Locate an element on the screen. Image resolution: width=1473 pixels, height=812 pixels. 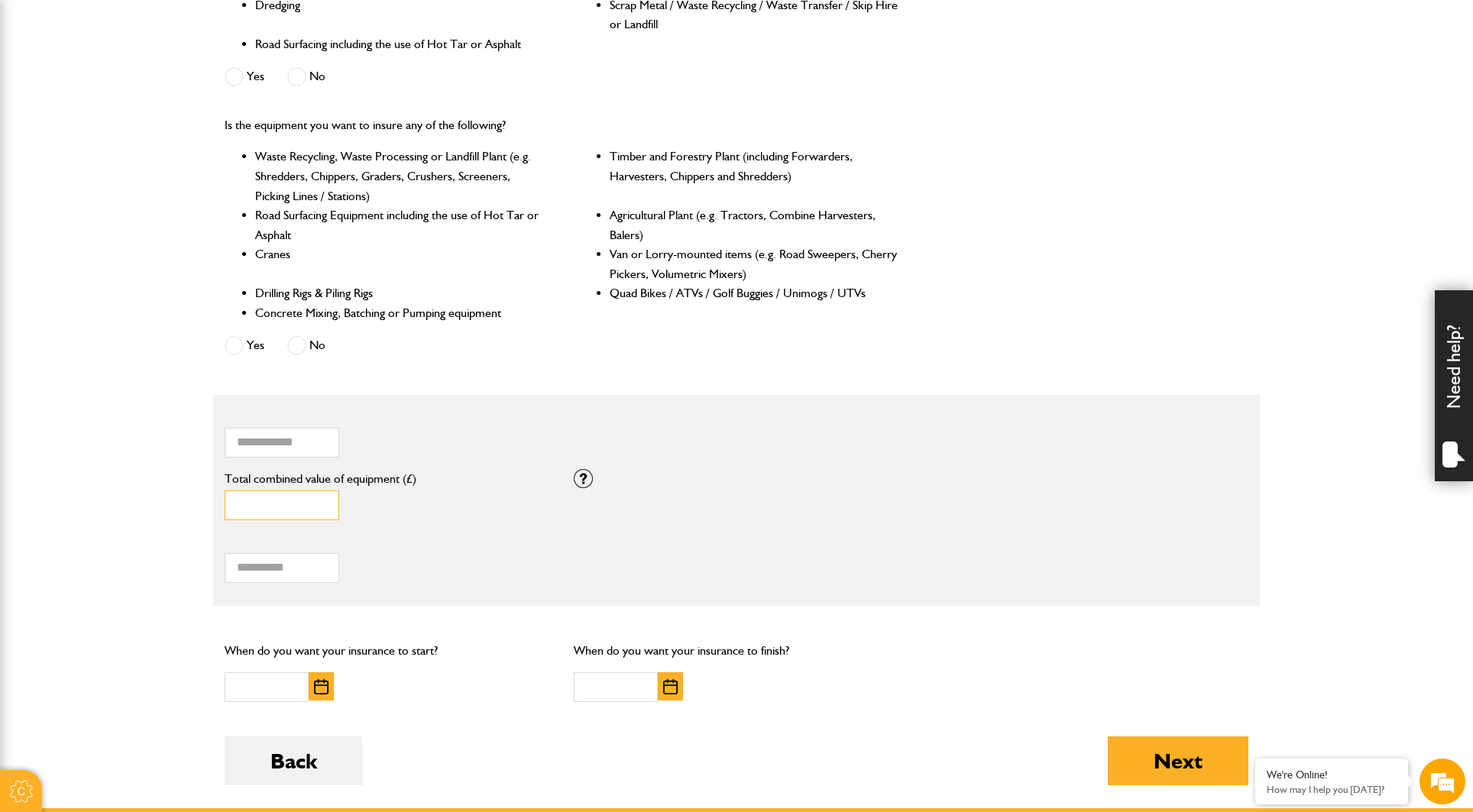
button: Back is located at coordinates (293, 761).